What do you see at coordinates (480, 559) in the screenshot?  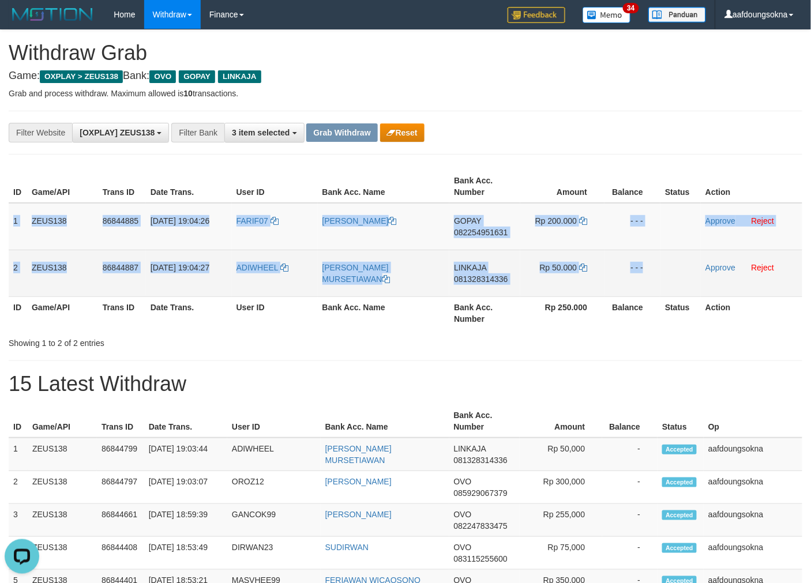 I see `span: Copy 083115255600 to clipboard` at bounding box center [480, 559].